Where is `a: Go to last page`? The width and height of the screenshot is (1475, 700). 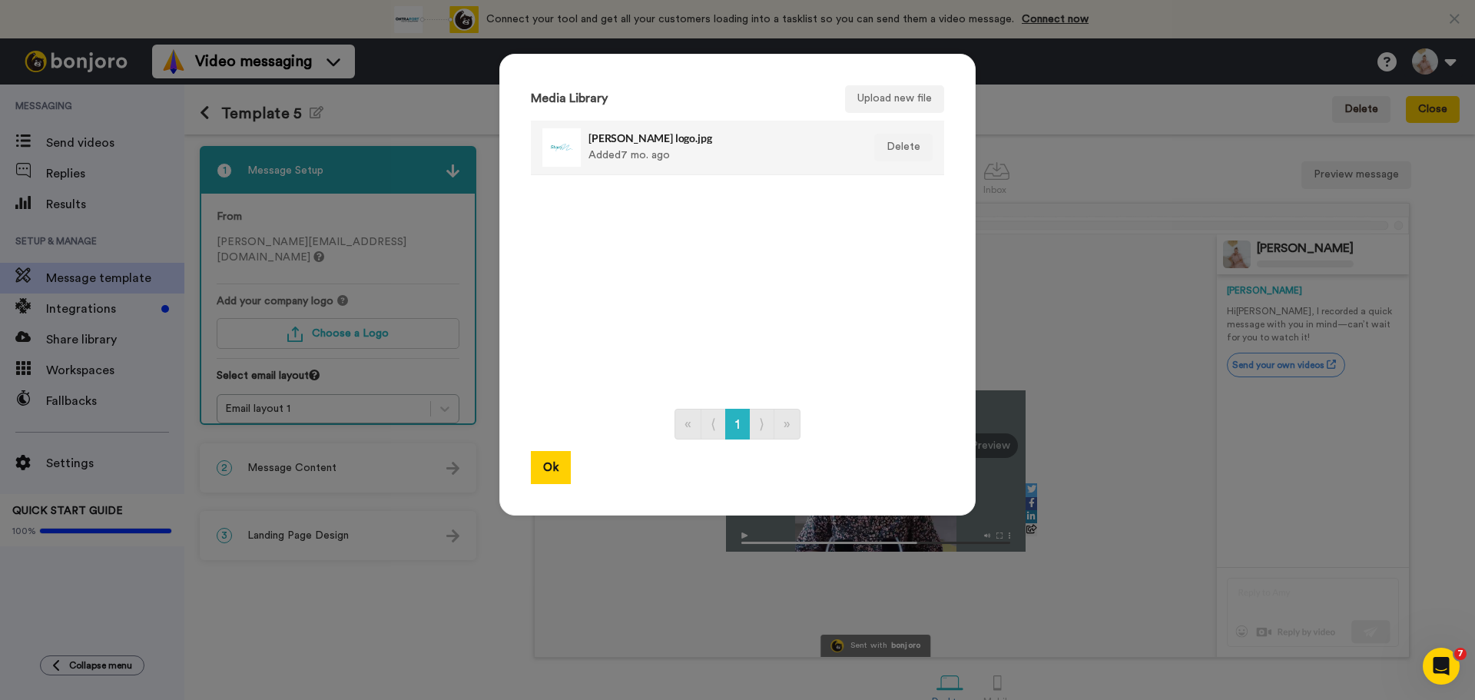
a: Go to last page is located at coordinates (787, 424).